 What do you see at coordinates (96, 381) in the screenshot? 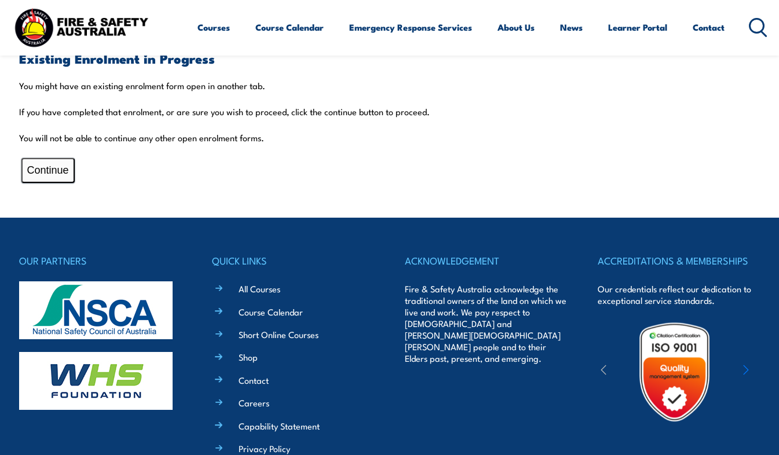
I see `img: whs-logo-footer` at bounding box center [96, 381].